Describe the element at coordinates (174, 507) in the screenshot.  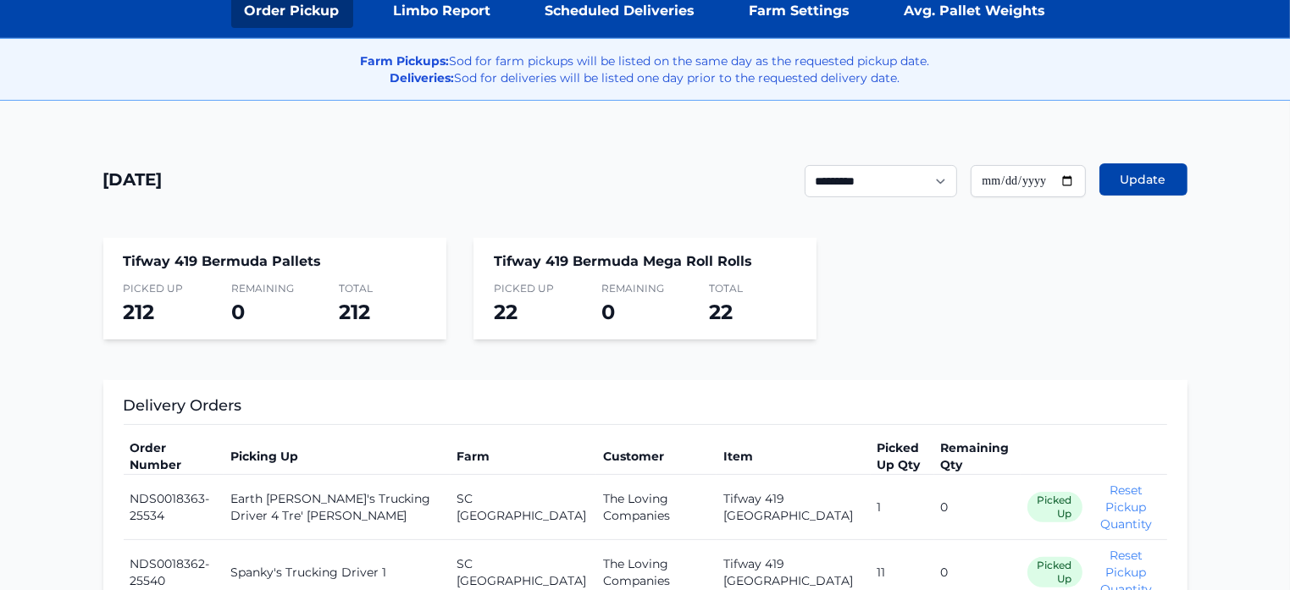
I see `td: NDS0018363-25534` at that location.